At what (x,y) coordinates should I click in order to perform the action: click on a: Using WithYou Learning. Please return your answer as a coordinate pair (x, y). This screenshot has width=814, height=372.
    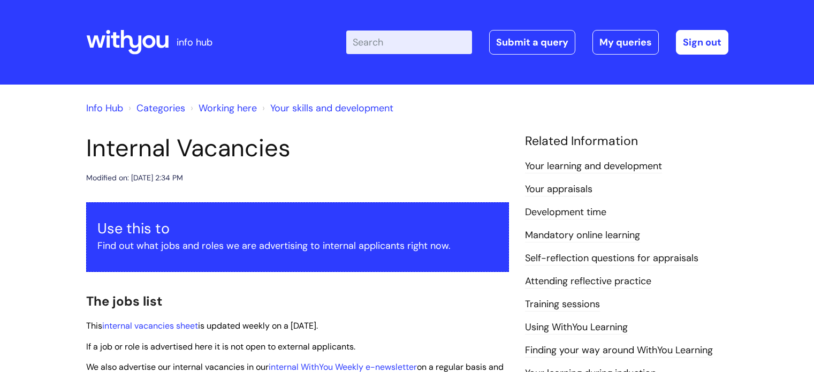
    Looking at the image, I should click on (576, 328).